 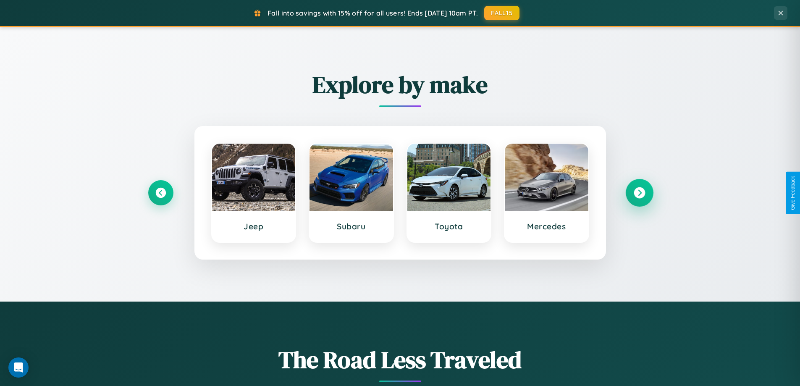 What do you see at coordinates (351, 226) in the screenshot?
I see `h3: Subaru` at bounding box center [351, 226].